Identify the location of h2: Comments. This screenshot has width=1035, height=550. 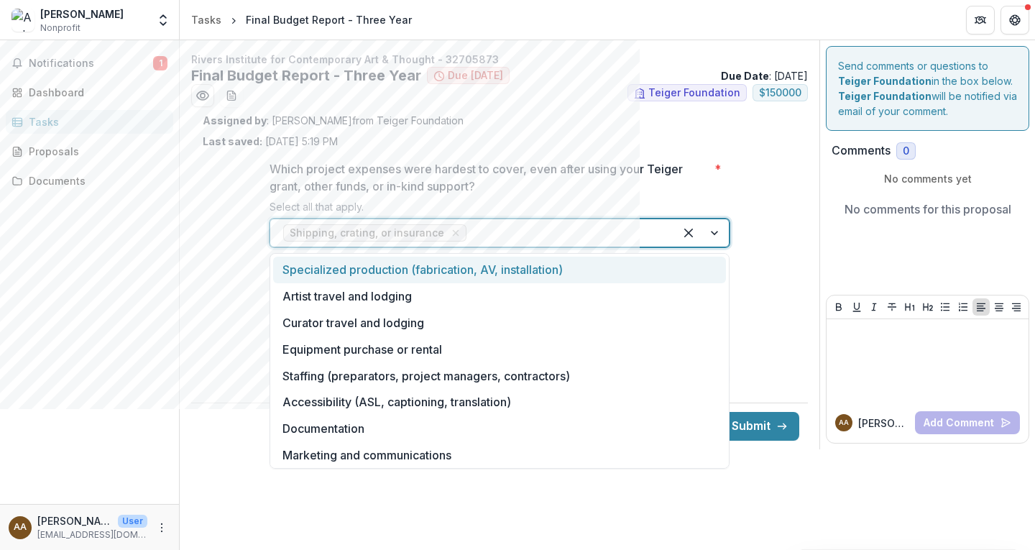
(861, 150).